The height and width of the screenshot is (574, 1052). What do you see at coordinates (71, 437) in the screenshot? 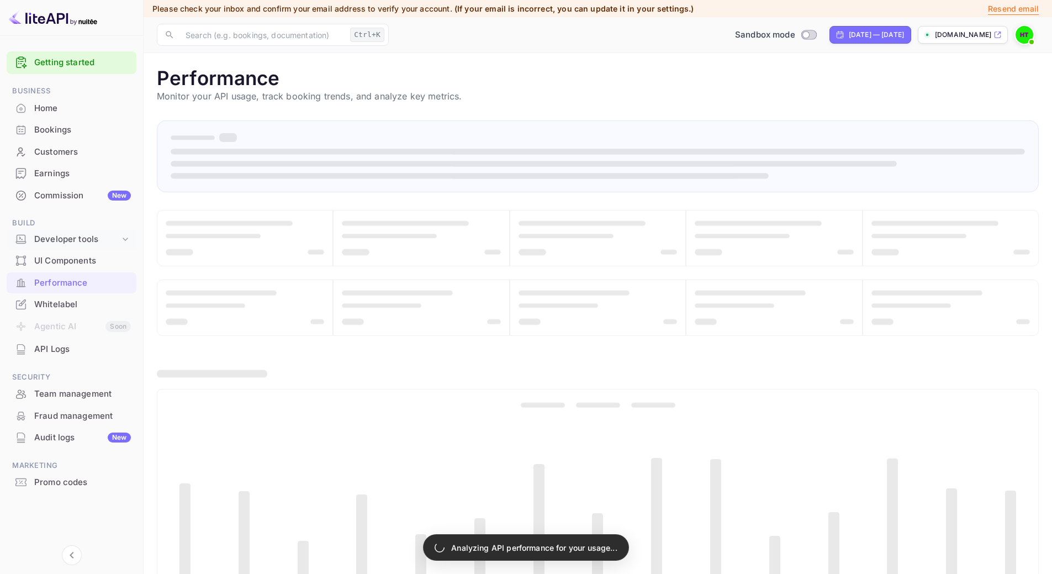
I see `a: Audit logsNew` at bounding box center [71, 437].